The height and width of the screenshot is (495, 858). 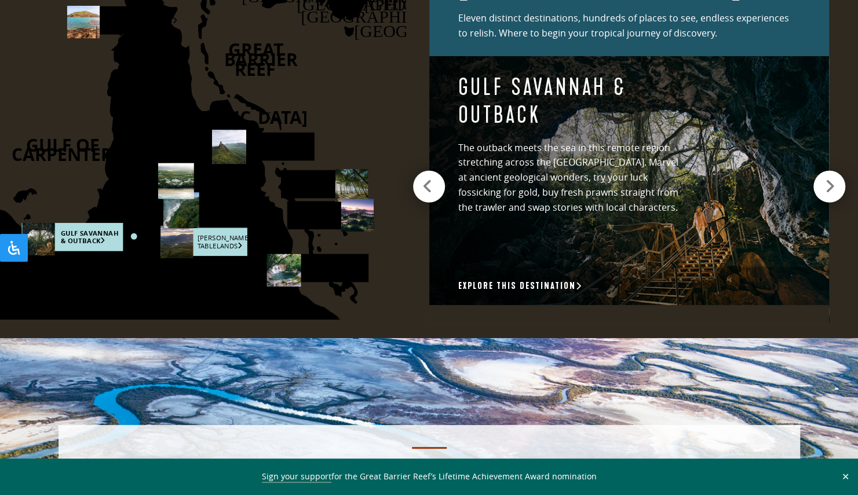 I want to click on text: CARPENTERIA, so click(x=71, y=154).